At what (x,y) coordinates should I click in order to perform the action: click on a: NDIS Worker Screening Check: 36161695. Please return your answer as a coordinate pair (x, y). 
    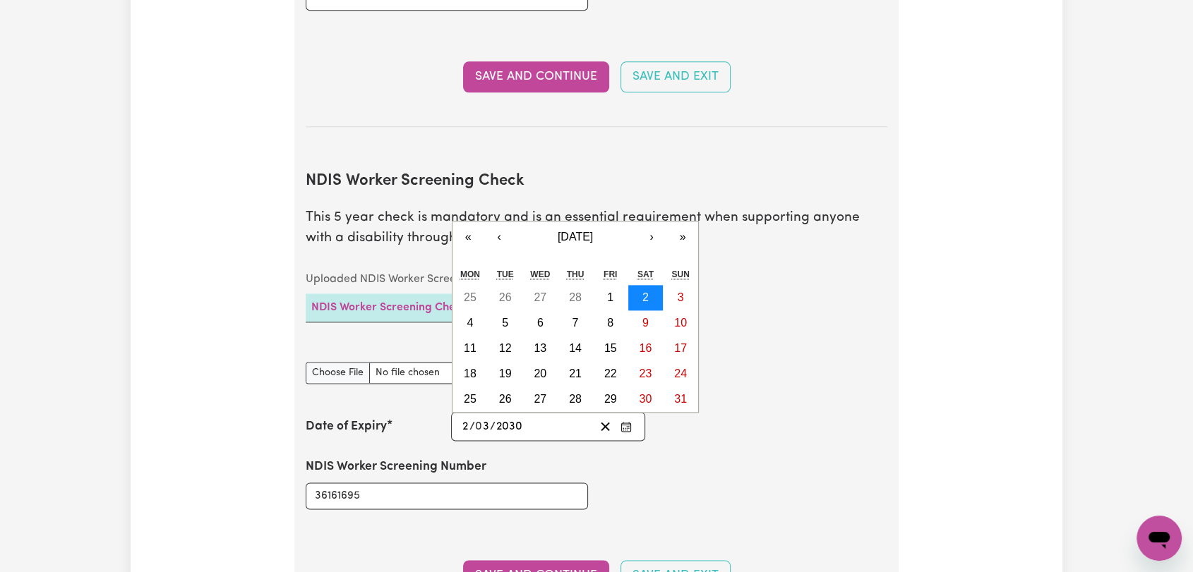
    Looking at the image, I should click on (415, 308).